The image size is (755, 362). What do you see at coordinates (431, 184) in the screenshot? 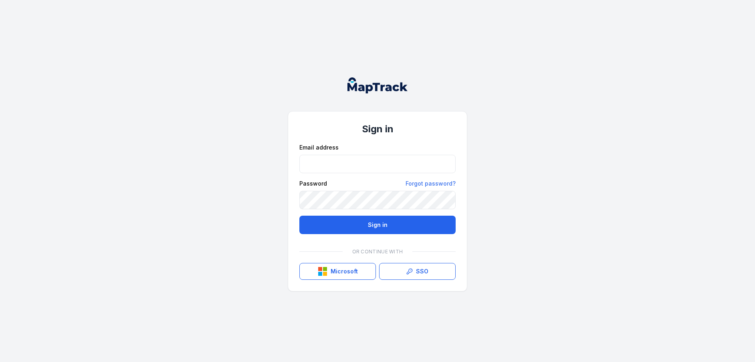
I see `a: Forgot password?` at bounding box center [431, 184].